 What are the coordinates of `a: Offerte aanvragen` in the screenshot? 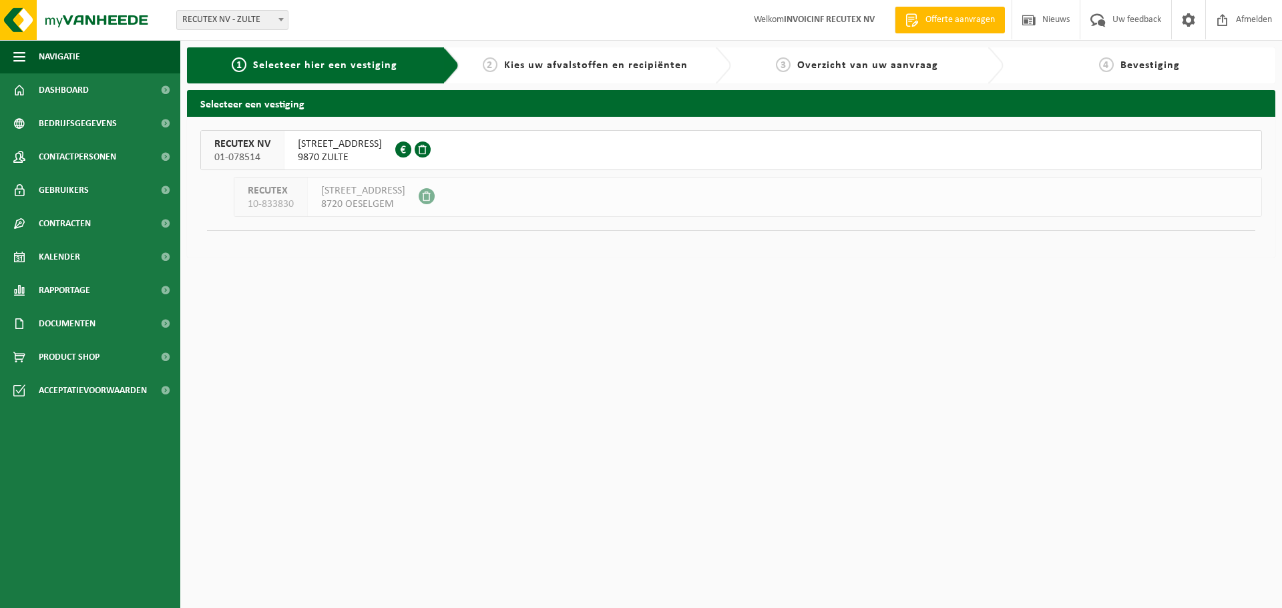 It's located at (949, 20).